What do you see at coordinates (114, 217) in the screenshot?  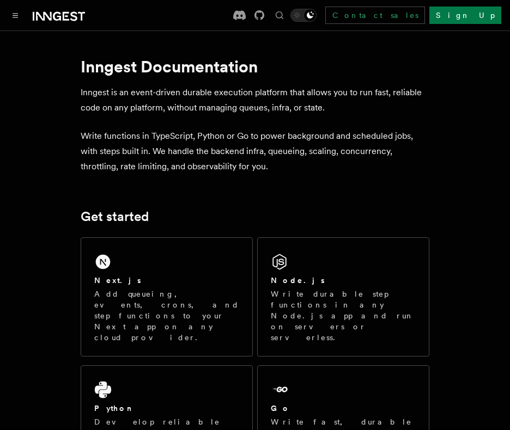 I see `a: Get started` at bounding box center [114, 217].